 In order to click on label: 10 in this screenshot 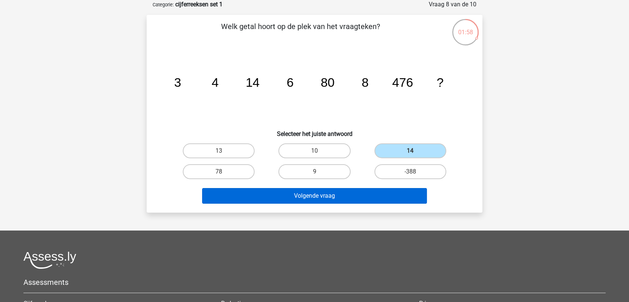, I will do `click(314, 151)`.